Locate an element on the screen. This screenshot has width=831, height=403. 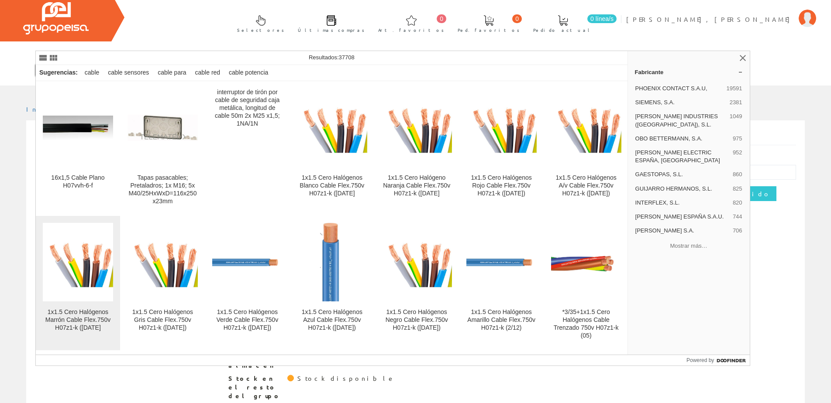
img: 1x1.5 Cero Halógenos A/v Cable Flex.750v H07z1-k (2/12/24) is located at coordinates (586, 128).